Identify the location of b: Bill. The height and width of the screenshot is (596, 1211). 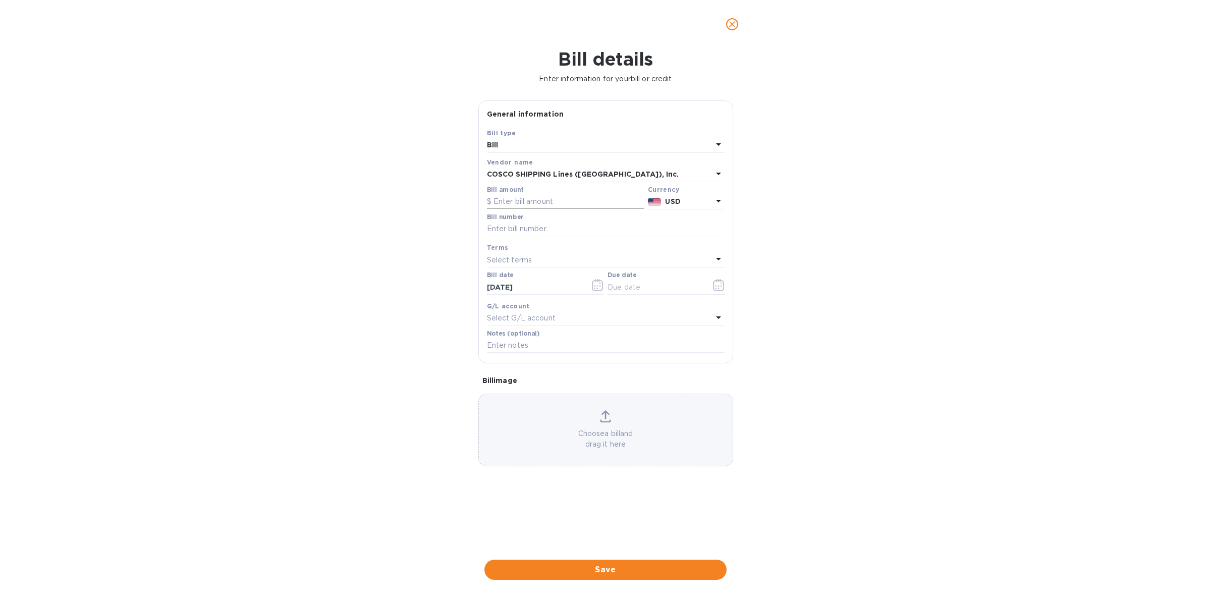
(492, 145).